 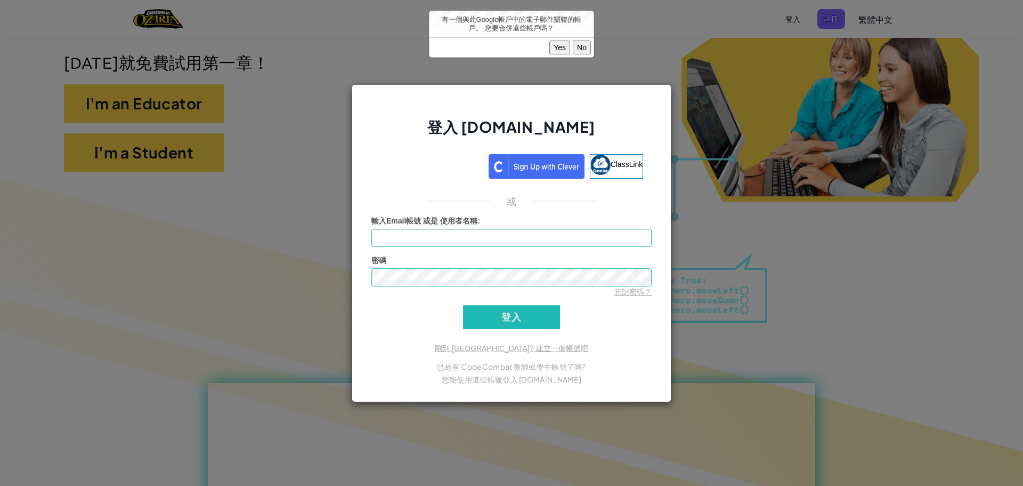 What do you see at coordinates (424, 221) in the screenshot?
I see `span: 輸入Email帳號 或是 使用者名稱` at bounding box center [424, 221].